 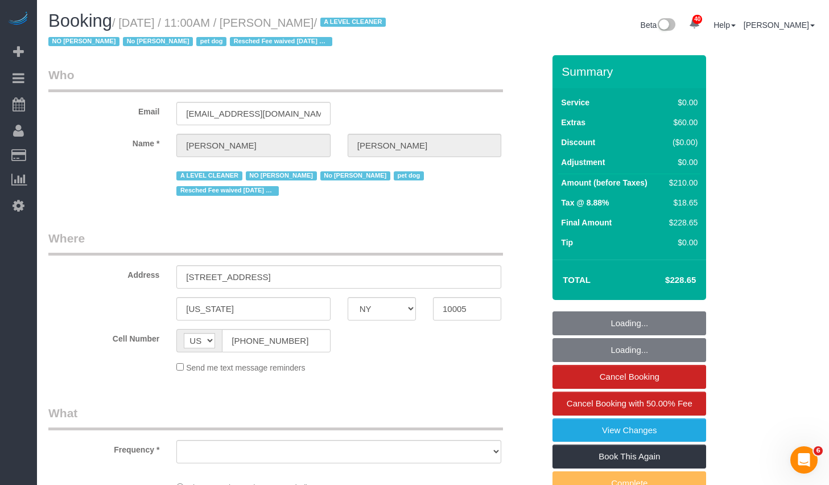 What do you see at coordinates (104, 272) in the screenshot?
I see `label: Address` at bounding box center [104, 272].